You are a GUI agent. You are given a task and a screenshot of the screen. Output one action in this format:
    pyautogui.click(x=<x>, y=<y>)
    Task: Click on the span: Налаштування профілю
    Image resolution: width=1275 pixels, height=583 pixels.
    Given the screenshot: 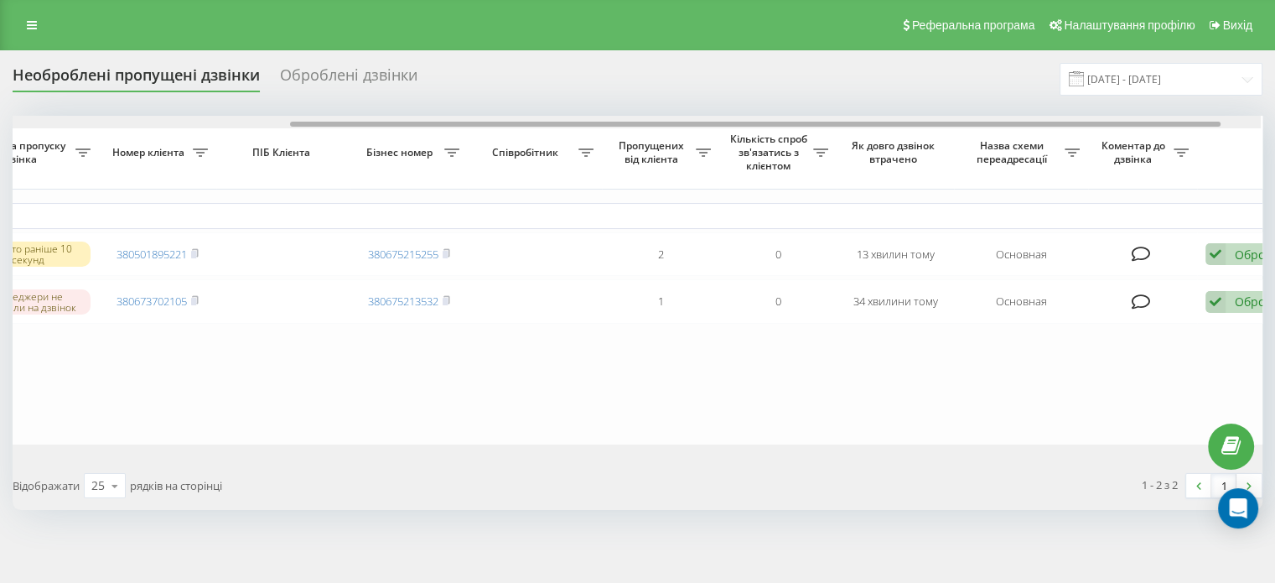 What is the action you would take?
    pyautogui.click(x=1129, y=25)
    